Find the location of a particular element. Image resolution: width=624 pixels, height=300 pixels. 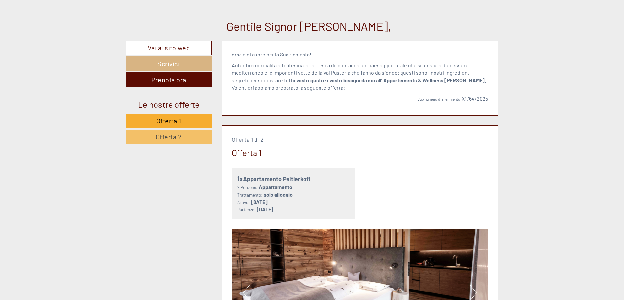

span: Offerta 1 is located at coordinates (169, 121).